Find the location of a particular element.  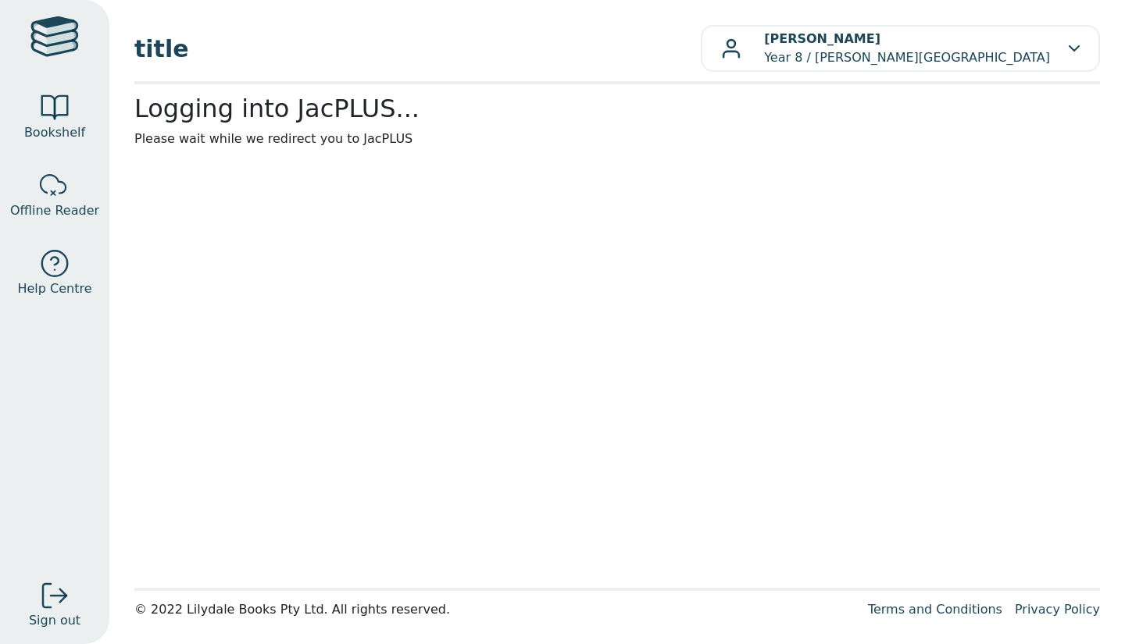

span: Bookshelf is located at coordinates (55, 133).